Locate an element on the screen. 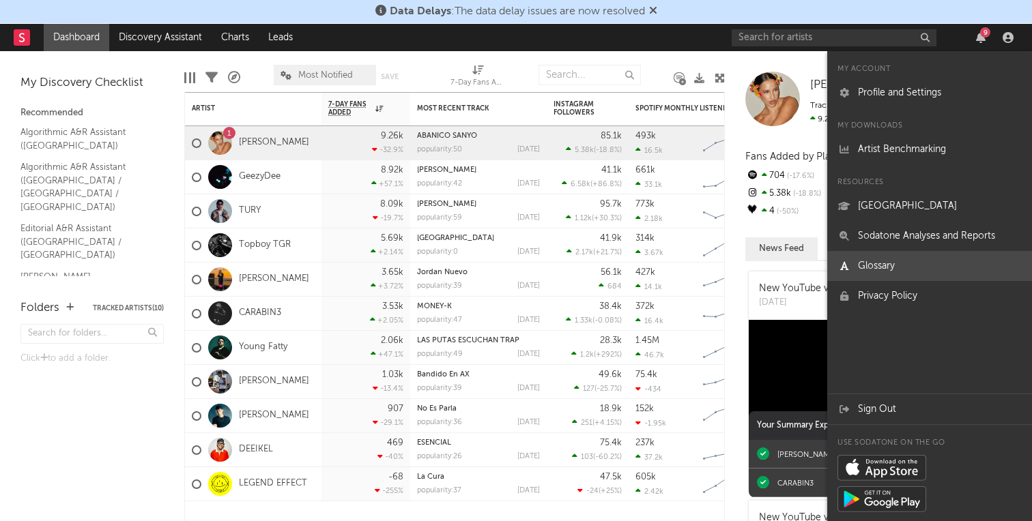  div: 85.1k is located at coordinates (611, 136).